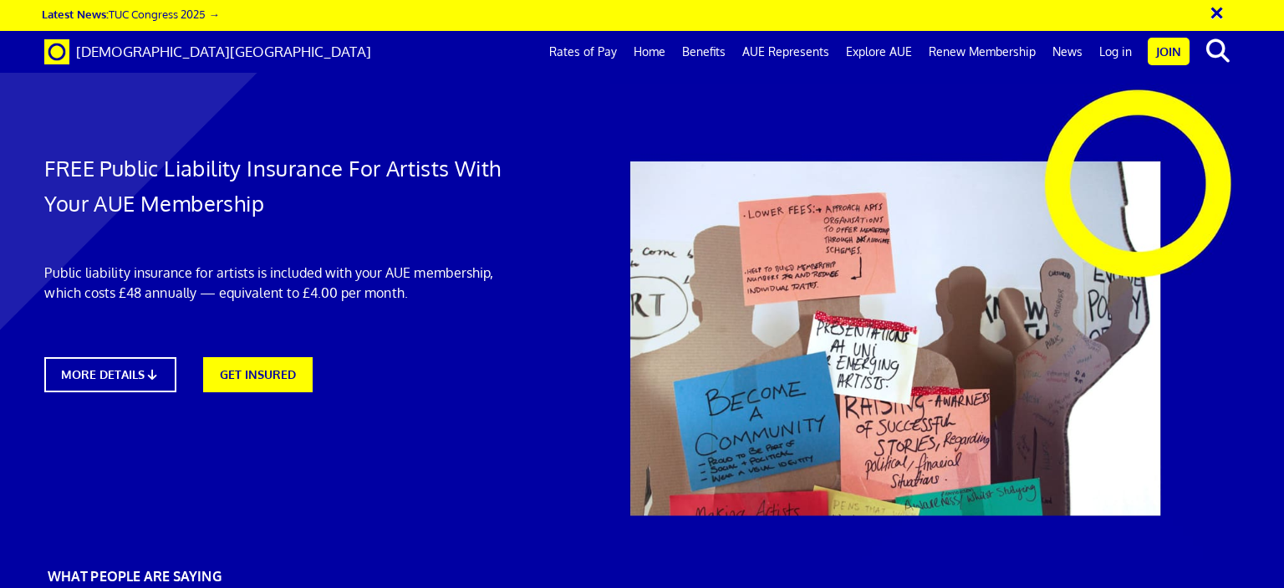 This screenshot has width=1284, height=588. I want to click on a: MORE DETAILS, so click(110, 374).